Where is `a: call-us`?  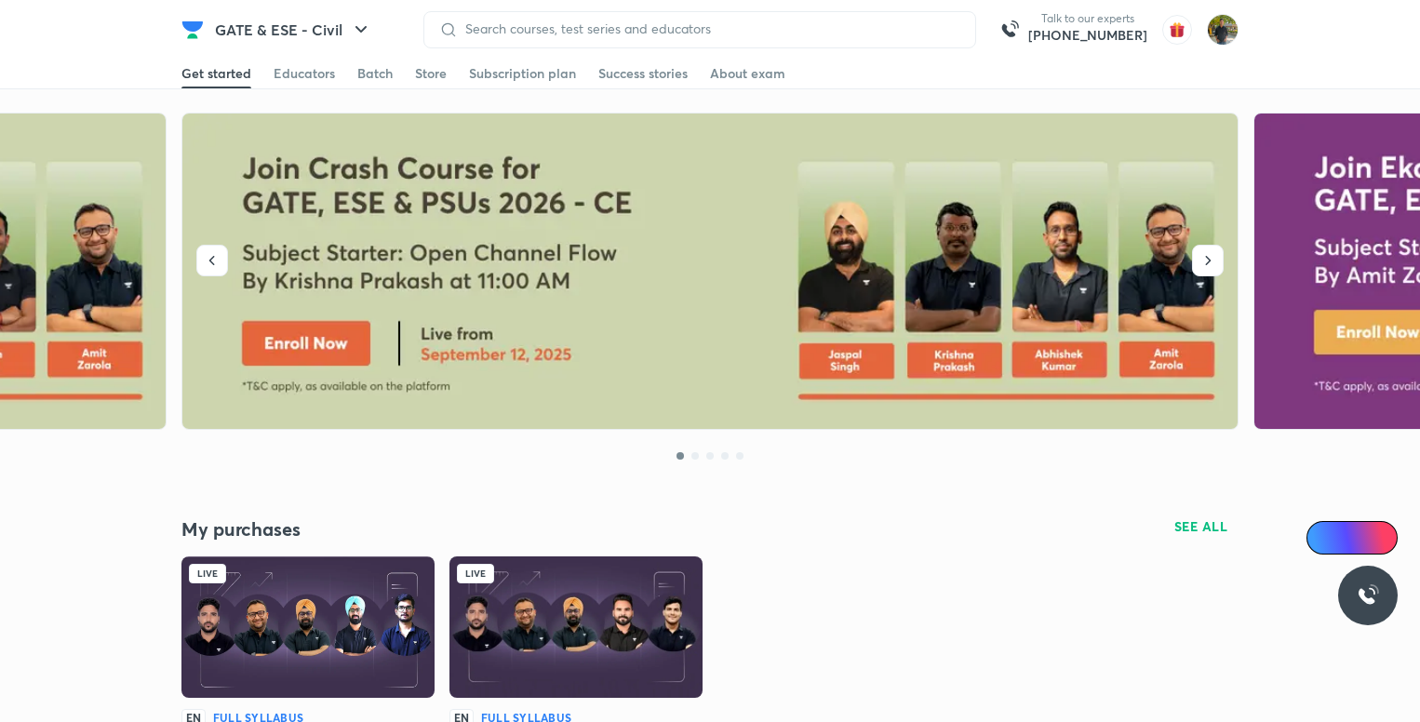
a: call-us is located at coordinates (1010, 30).